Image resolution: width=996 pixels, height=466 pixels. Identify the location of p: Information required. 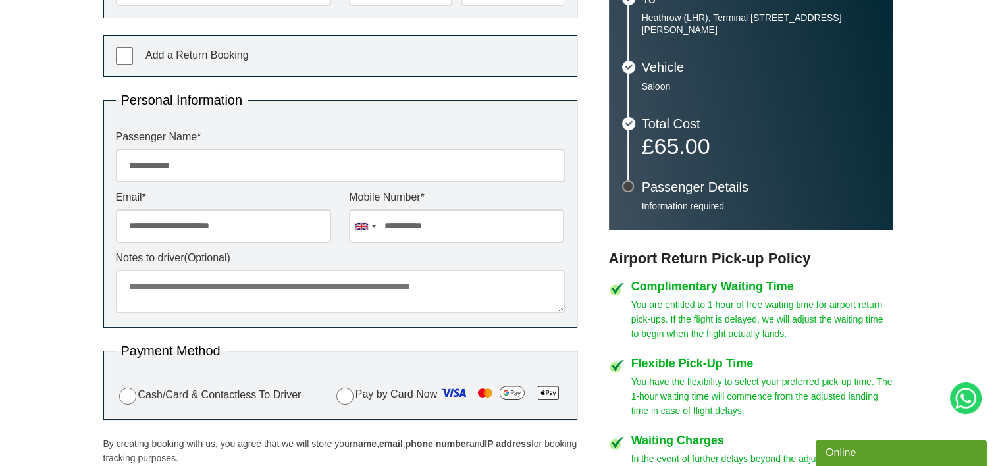
(761, 206).